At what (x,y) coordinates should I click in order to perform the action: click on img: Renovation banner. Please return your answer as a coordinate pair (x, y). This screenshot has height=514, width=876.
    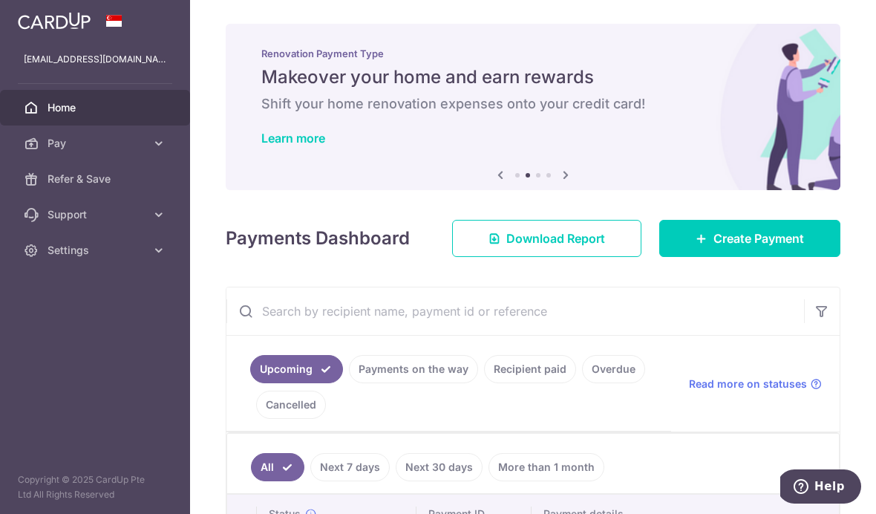
    Looking at the image, I should click on (533, 107).